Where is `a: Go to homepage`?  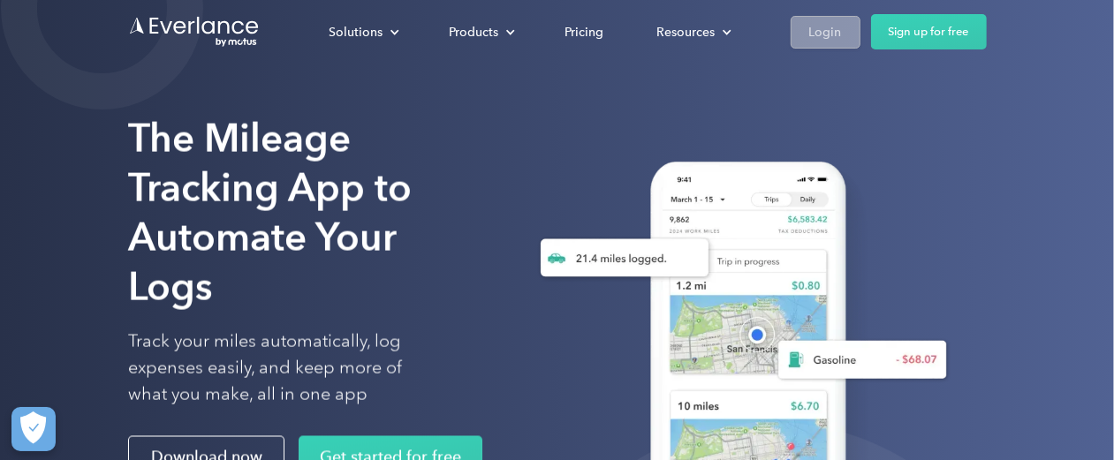 a: Go to homepage is located at coordinates (194, 32).